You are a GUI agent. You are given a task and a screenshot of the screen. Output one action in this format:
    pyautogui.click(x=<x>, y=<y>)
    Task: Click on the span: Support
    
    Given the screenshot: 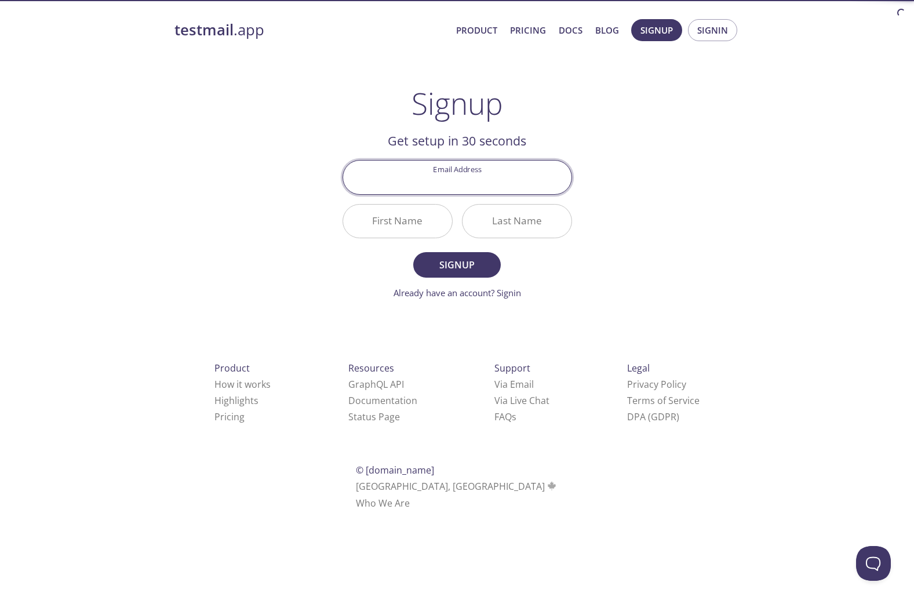 What is the action you would take?
    pyautogui.click(x=512, y=368)
    